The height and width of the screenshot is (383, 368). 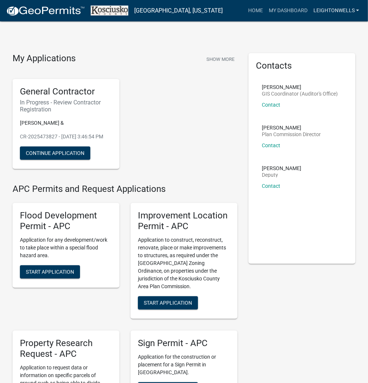 What do you see at coordinates (55, 153) in the screenshot?
I see `button: Continue Application` at bounding box center [55, 153].